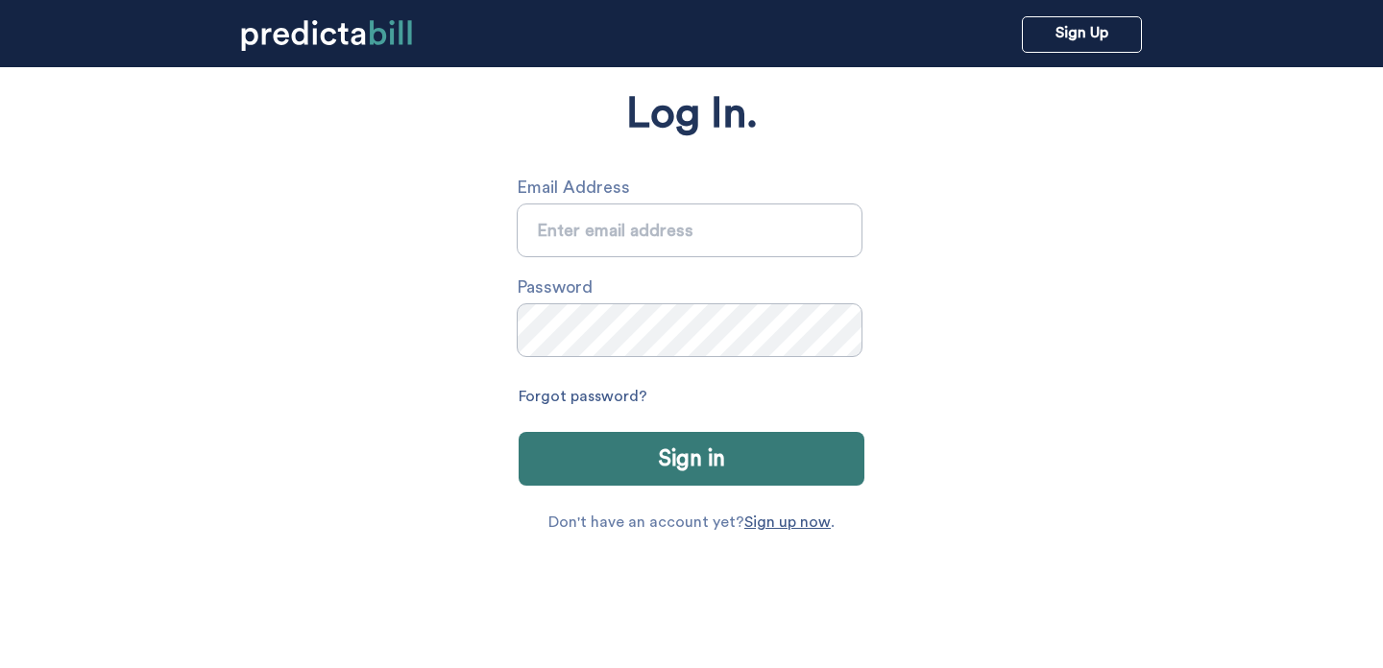 The image size is (1383, 668). Describe the element at coordinates (691, 459) in the screenshot. I see `button: Sign in` at that location.